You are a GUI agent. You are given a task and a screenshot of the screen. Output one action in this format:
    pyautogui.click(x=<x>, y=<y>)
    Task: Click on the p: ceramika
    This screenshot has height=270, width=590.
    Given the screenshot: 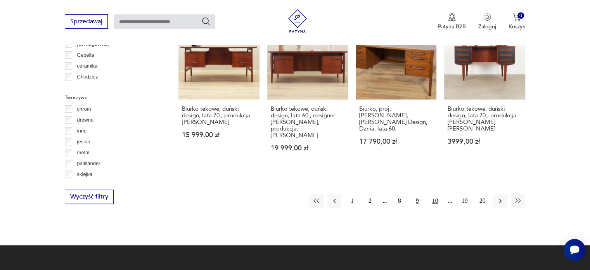 What is the action you would take?
    pyautogui.click(x=87, y=66)
    